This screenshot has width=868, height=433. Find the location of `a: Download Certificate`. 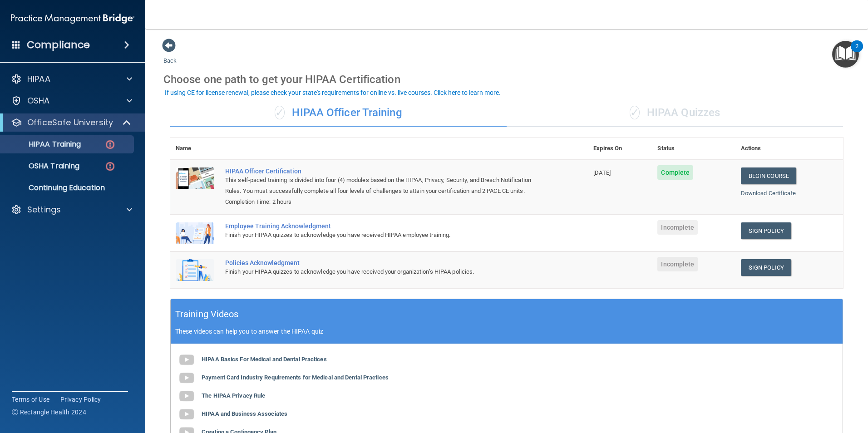

a: Download Certificate is located at coordinates (768, 193).